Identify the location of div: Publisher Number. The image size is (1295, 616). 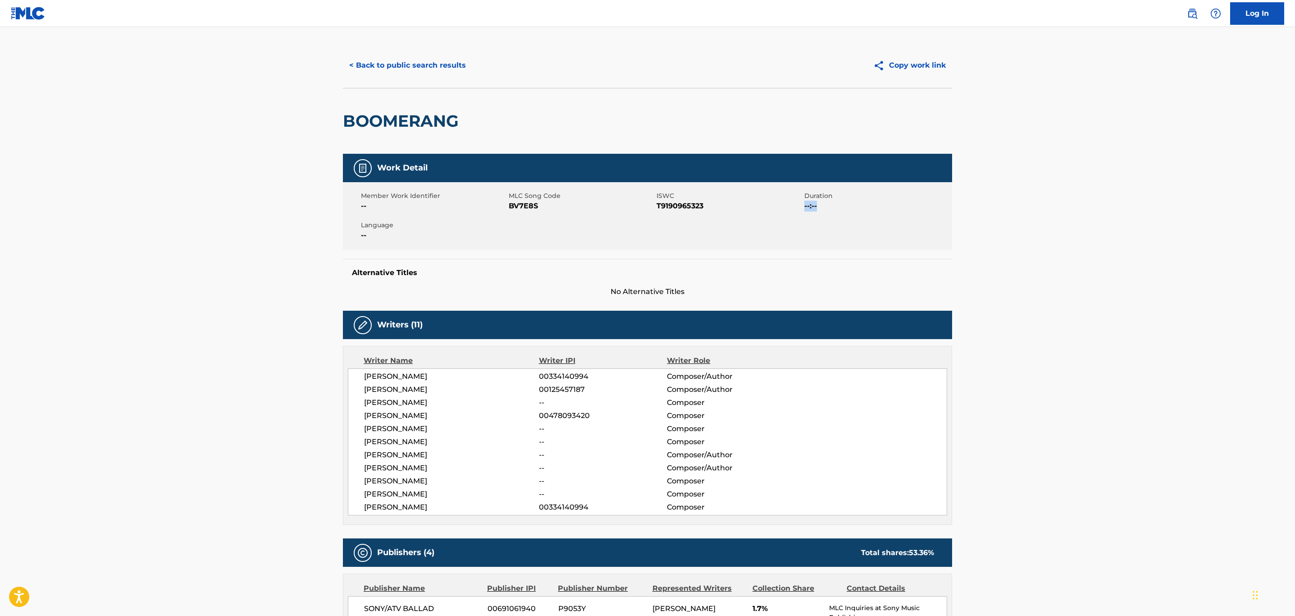
(602, 588).